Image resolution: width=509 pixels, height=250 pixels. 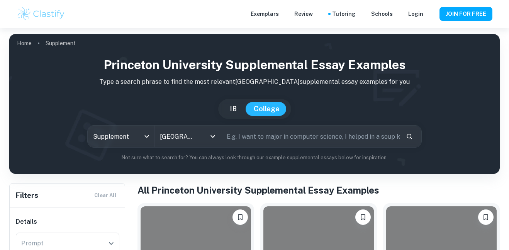 I want to click on h1: All Princeton University Supplemental Essay Examples, so click(x=318, y=190).